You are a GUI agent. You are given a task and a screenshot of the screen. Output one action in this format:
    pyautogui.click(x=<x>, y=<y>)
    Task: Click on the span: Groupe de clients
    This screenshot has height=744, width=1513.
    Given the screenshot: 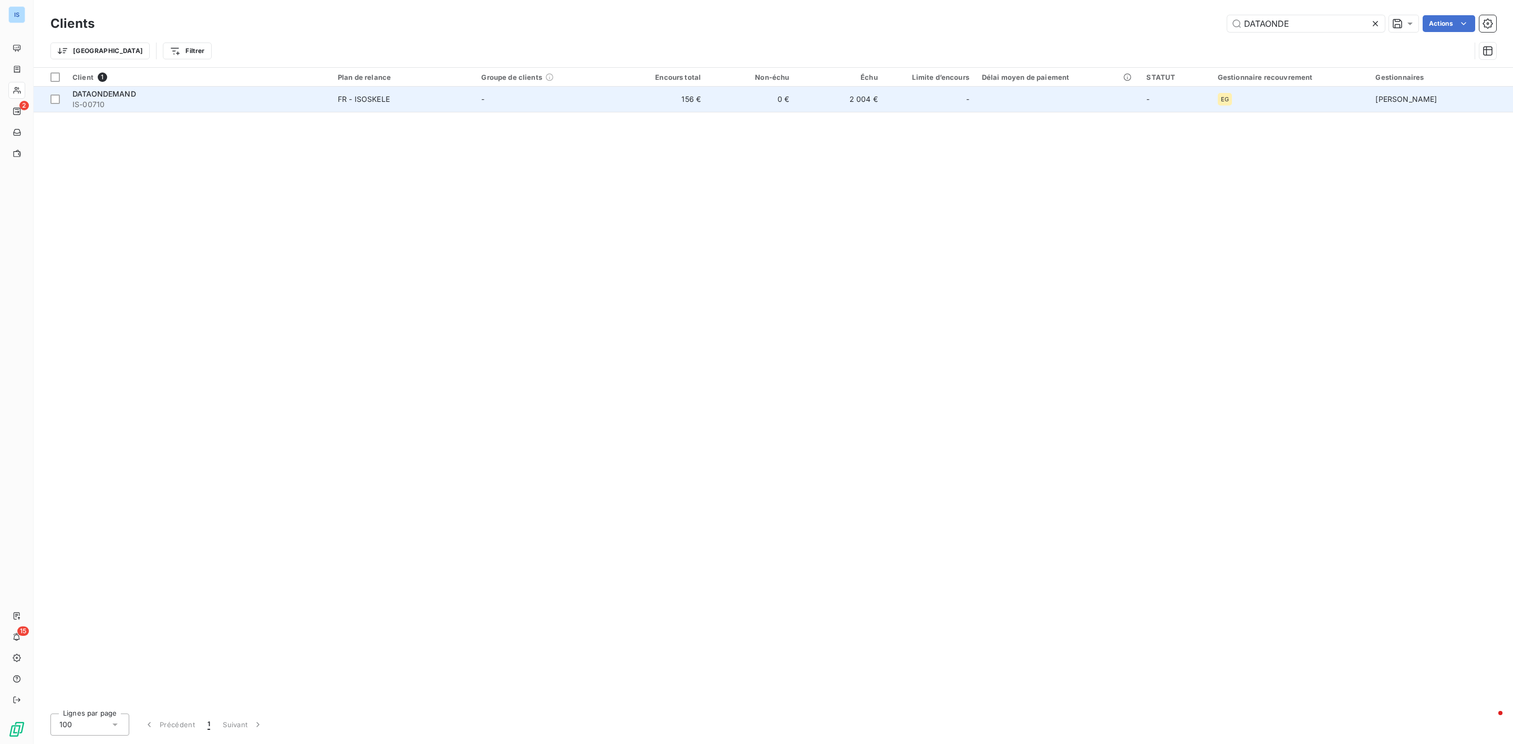 What is the action you would take?
    pyautogui.click(x=512, y=77)
    